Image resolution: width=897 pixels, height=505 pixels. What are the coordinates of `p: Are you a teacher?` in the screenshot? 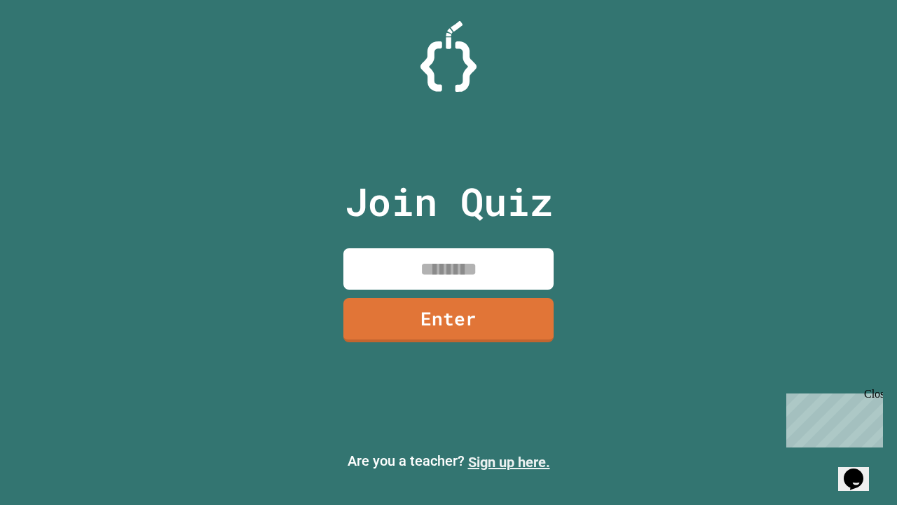 It's located at (449, 461).